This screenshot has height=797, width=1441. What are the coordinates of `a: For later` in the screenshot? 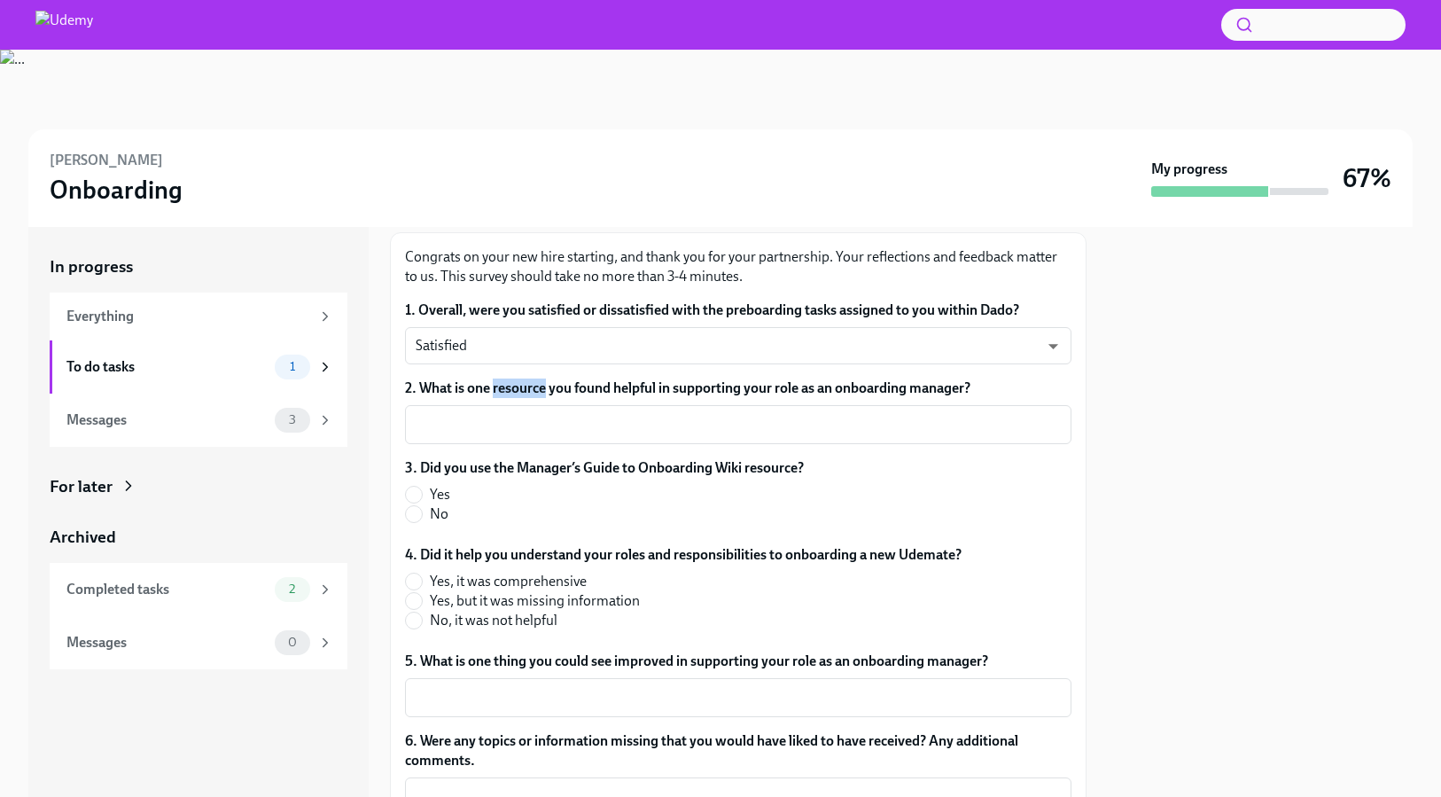 It's located at (198, 486).